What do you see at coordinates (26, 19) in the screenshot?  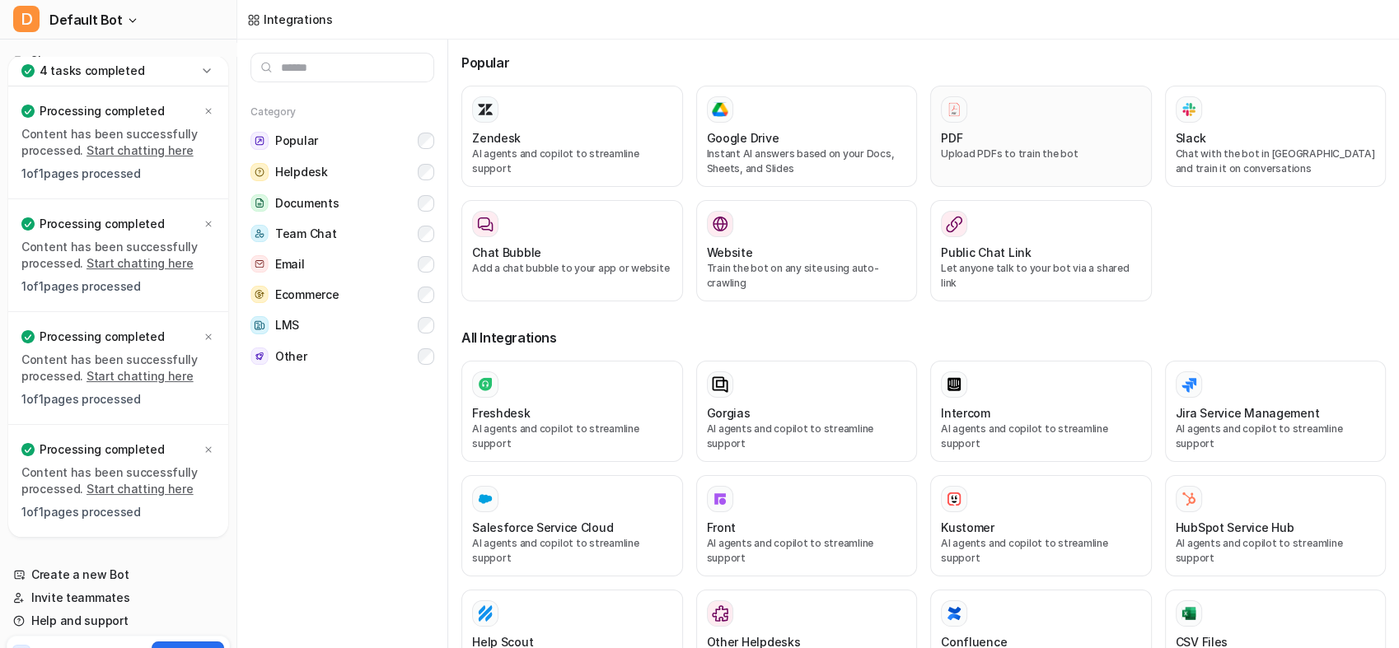 I see `span: D` at bounding box center [26, 19].